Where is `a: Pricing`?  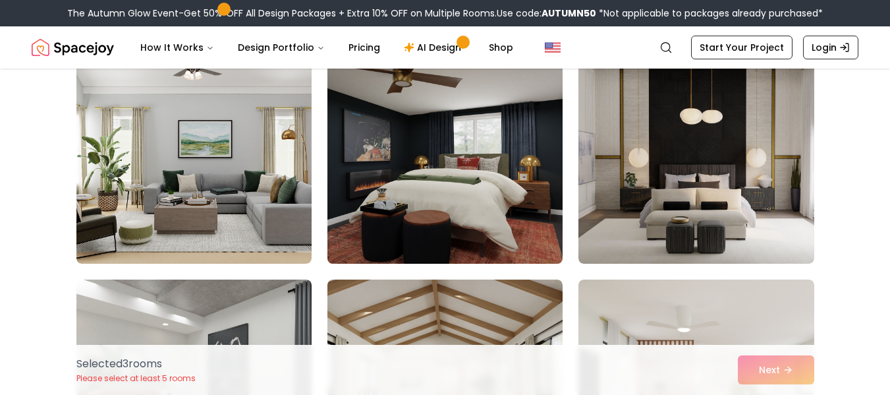
a: Pricing is located at coordinates (364, 47).